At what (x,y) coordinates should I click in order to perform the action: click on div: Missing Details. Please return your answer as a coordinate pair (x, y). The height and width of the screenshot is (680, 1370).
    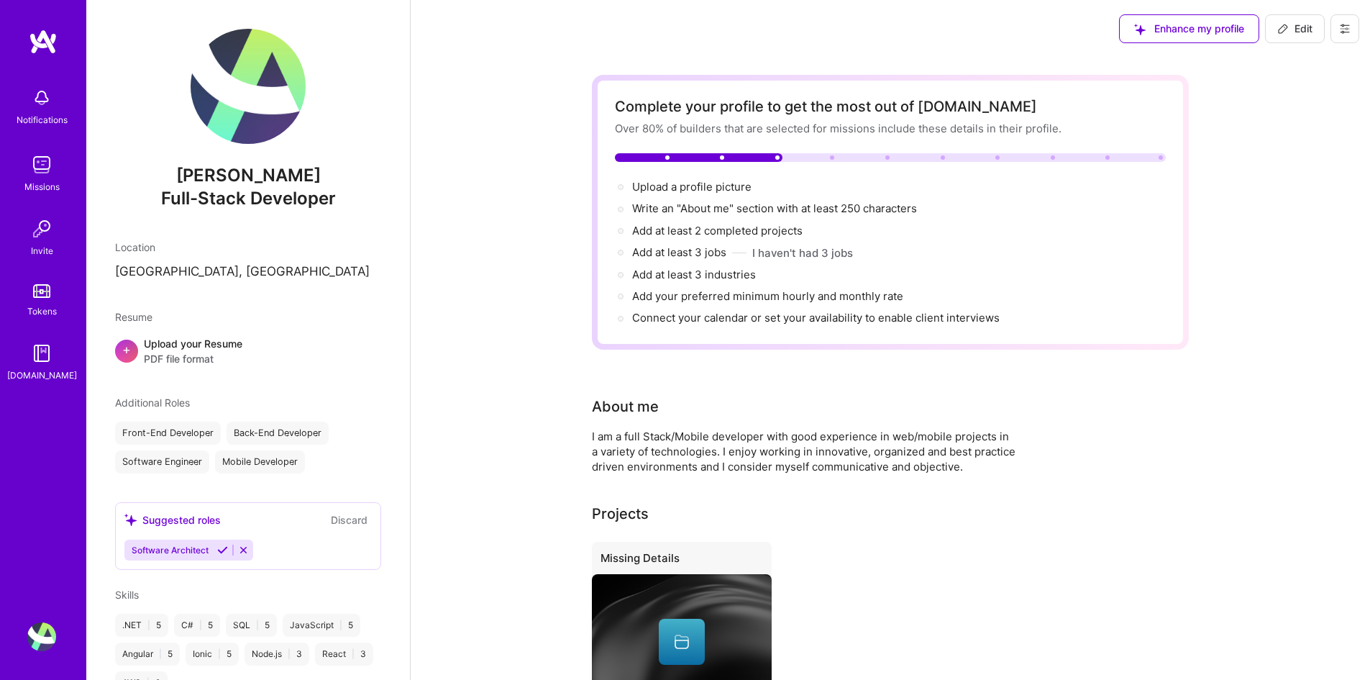
    Looking at the image, I should click on (682, 560).